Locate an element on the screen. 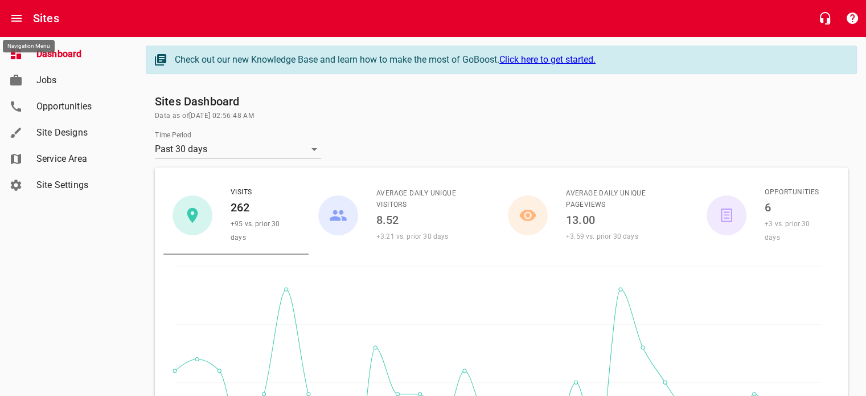 The width and height of the screenshot is (866, 396). h6: Sites is located at coordinates (46, 18).